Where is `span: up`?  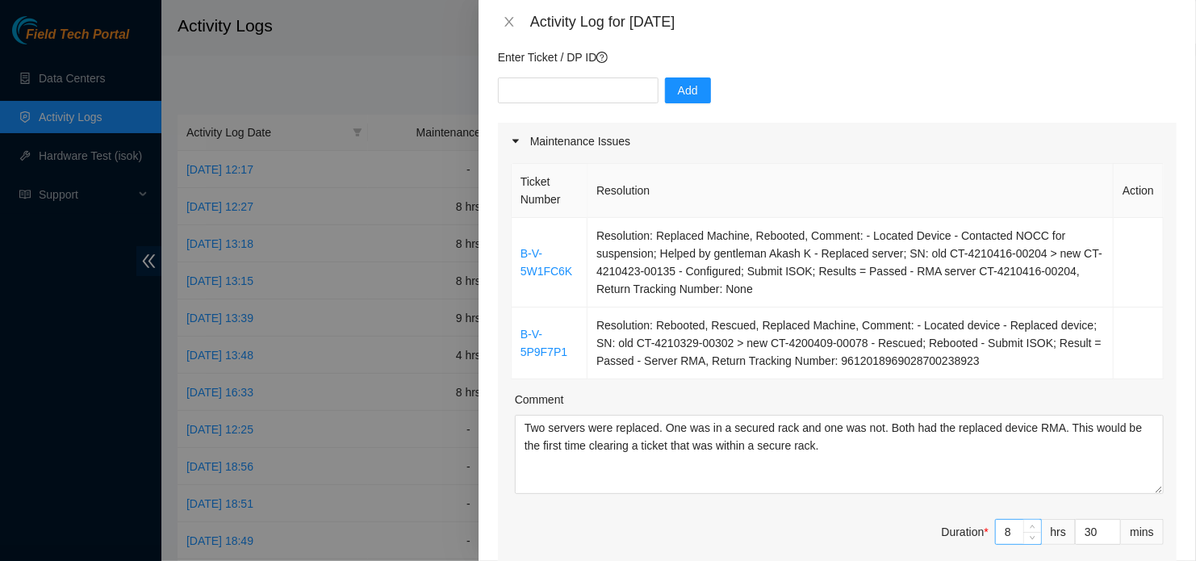
span: up is located at coordinates (1033, 526).